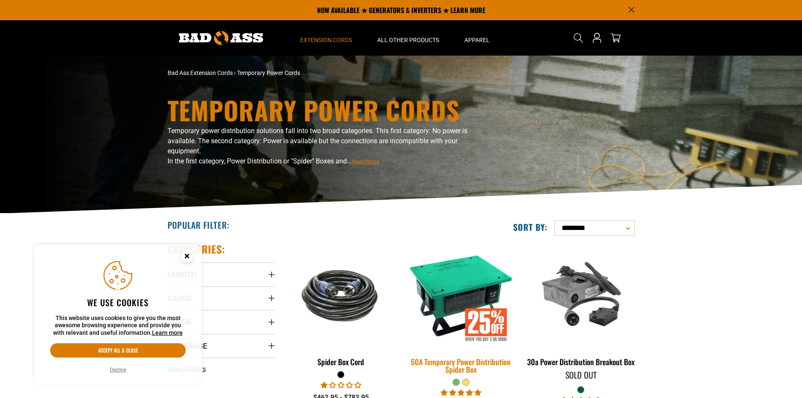 This screenshot has width=802, height=398. Describe the element at coordinates (461, 295) in the screenshot. I see `img: 50A Temporary Power Distribution Spider Box` at that location.